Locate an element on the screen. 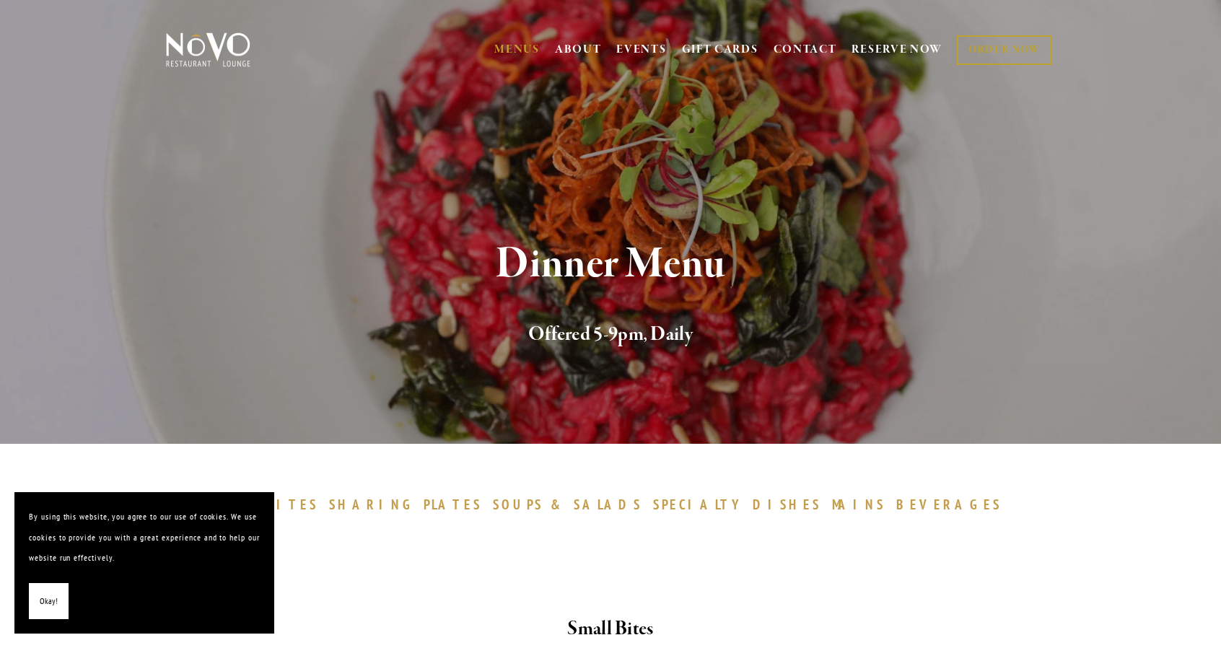 The height and width of the screenshot is (648, 1221). strong: Small Bites is located at coordinates (610, 628).